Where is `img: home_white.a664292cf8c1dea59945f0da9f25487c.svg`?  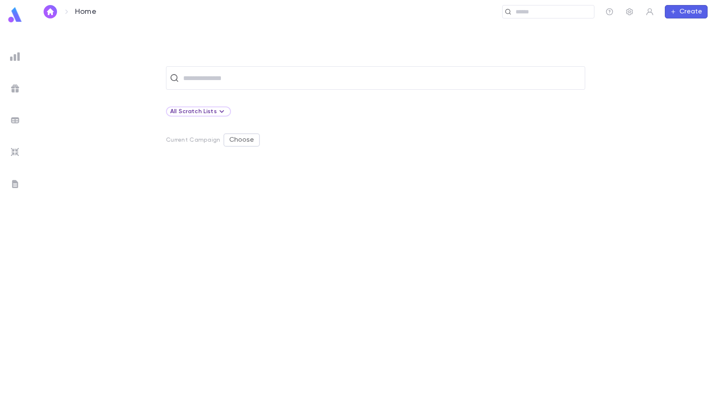
img: home_white.a664292cf8c1dea59945f0da9f25487c.svg is located at coordinates (50, 12).